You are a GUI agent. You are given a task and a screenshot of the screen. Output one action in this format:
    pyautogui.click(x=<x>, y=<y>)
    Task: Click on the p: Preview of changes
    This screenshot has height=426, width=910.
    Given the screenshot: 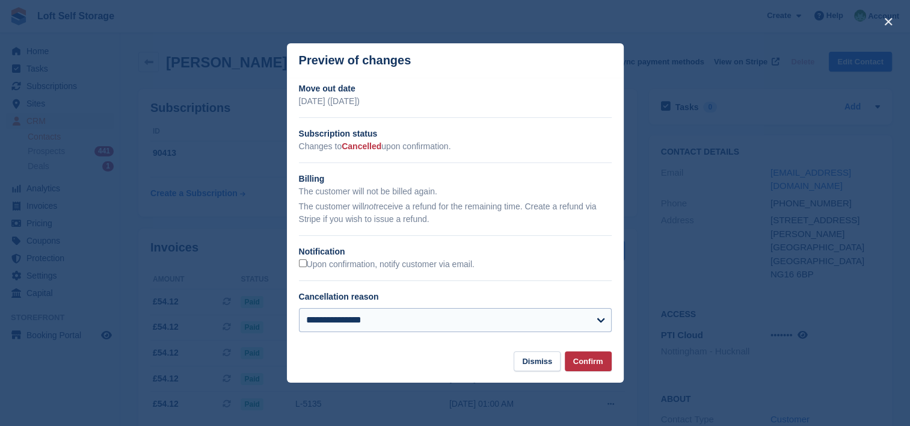 What is the action you would take?
    pyautogui.click(x=355, y=60)
    